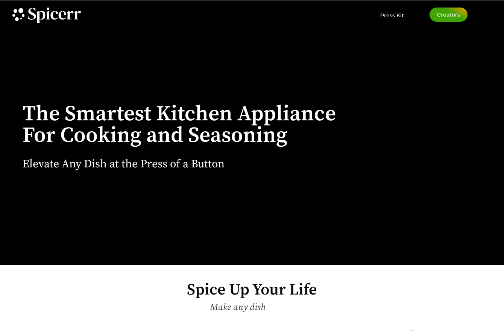  What do you see at coordinates (392, 15) in the screenshot?
I see `span: Press Kit` at bounding box center [392, 15].